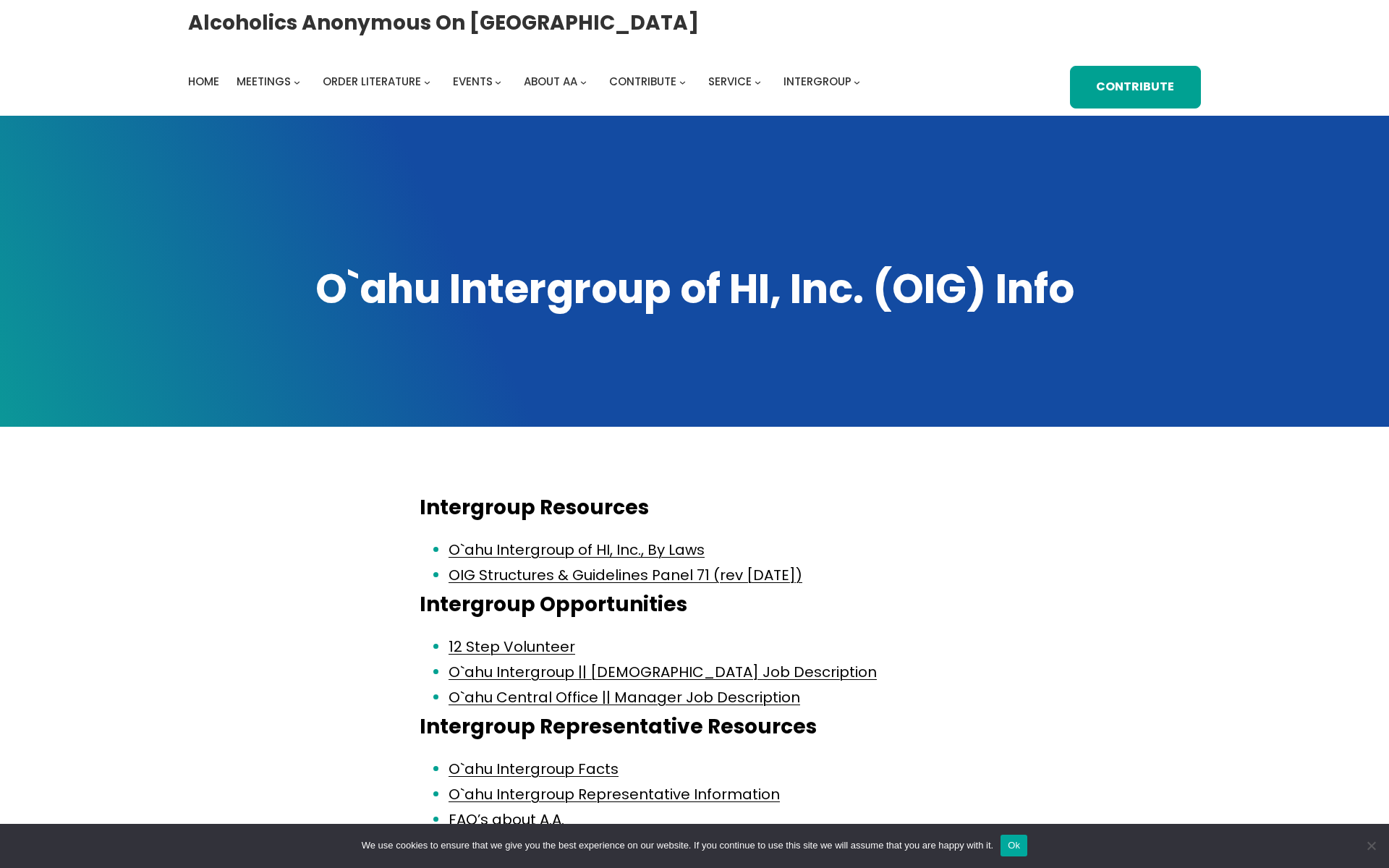  Describe the element at coordinates (757, 82) in the screenshot. I see `button: Service submenu` at that location.